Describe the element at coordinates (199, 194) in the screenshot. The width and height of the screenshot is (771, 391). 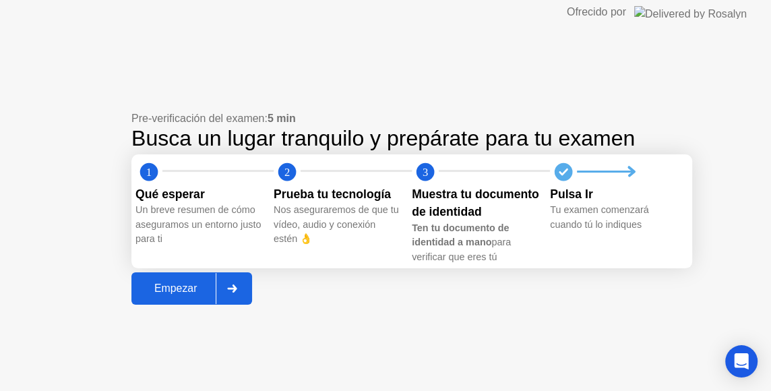
I see `div: Qué esperar` at that location.